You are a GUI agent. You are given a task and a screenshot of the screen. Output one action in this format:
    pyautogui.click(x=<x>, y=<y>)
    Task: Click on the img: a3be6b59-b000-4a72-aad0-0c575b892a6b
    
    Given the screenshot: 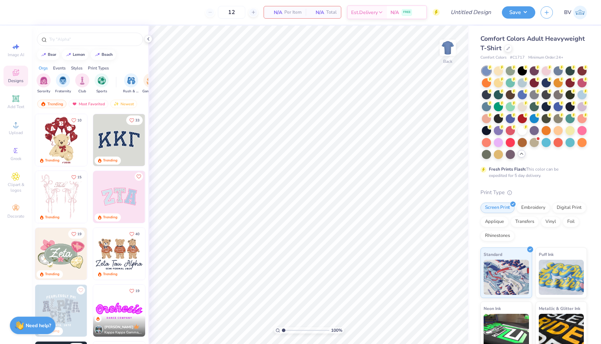 What is the action you would take?
    pyautogui.click(x=119, y=254)
    